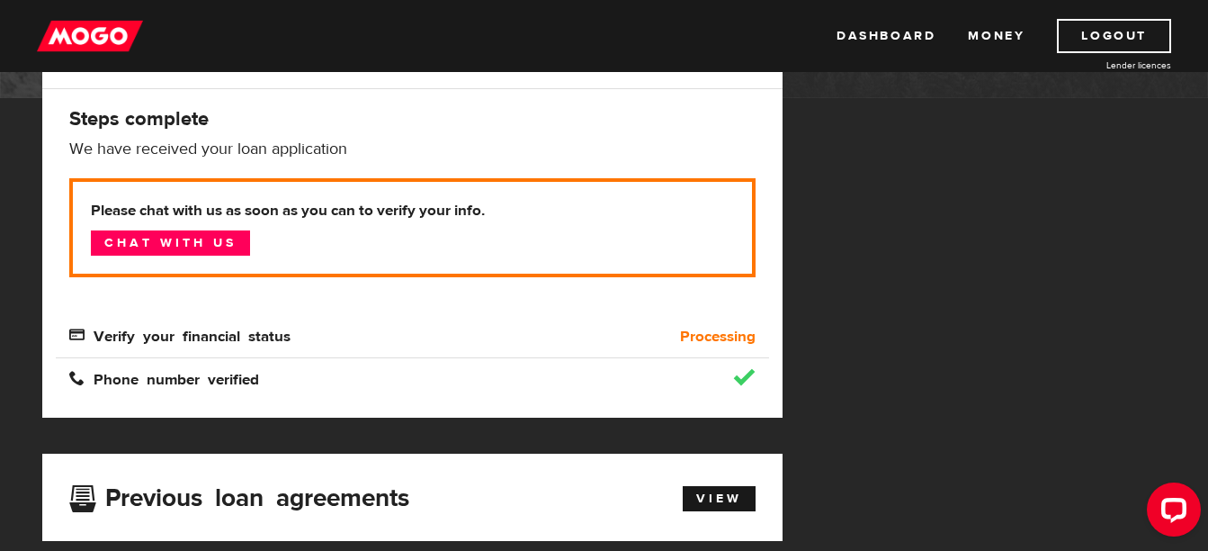 Image resolution: width=1208 pixels, height=551 pixels. Describe the element at coordinates (164, 377) in the screenshot. I see `span: Phone number verified` at that location.